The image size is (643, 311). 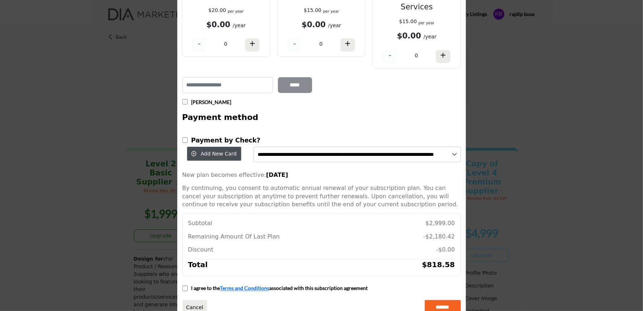 I want to click on b: Payment by Check?, so click(x=226, y=140).